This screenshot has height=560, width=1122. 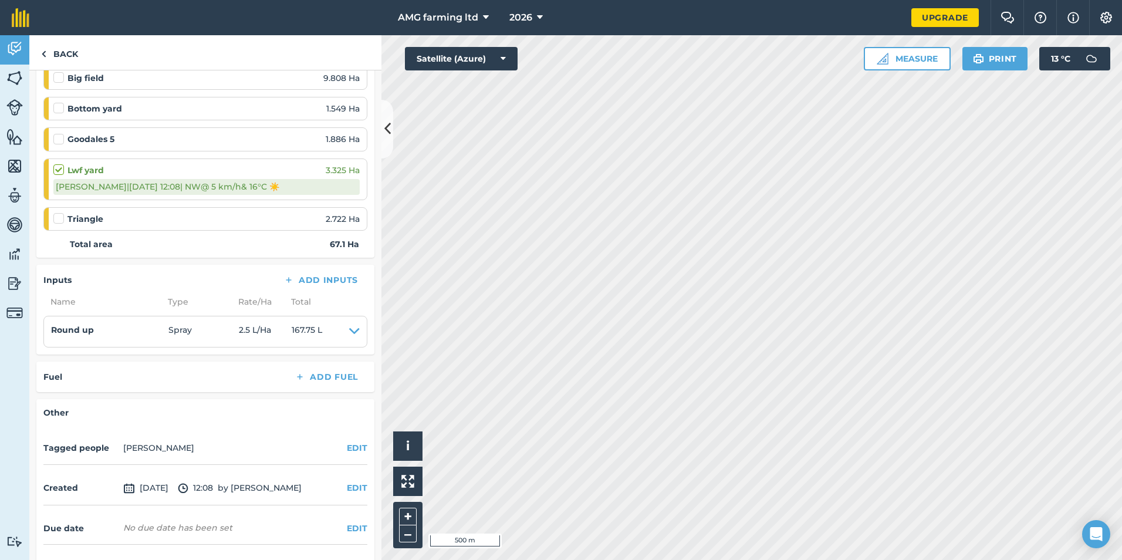 What do you see at coordinates (43, 54) in the screenshot?
I see `img: svg+xml;base64,PHN2ZyB4bWxucz0iaHR0cDovL3d3dy53My5vcmcvMjAwMC9zdmciIHdpZHRoPSI5IiBoZWlnaHQ9IjI0Ii...` at bounding box center [43, 54].